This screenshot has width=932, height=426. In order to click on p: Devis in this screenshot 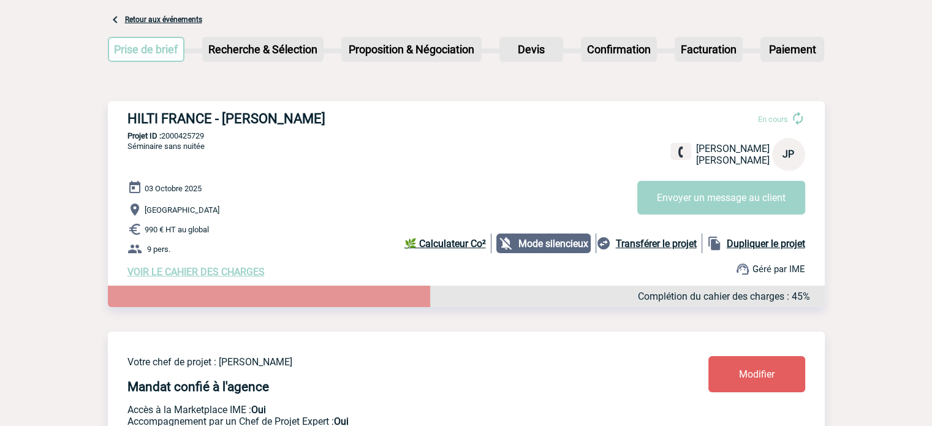, I will do `click(531, 49)`.